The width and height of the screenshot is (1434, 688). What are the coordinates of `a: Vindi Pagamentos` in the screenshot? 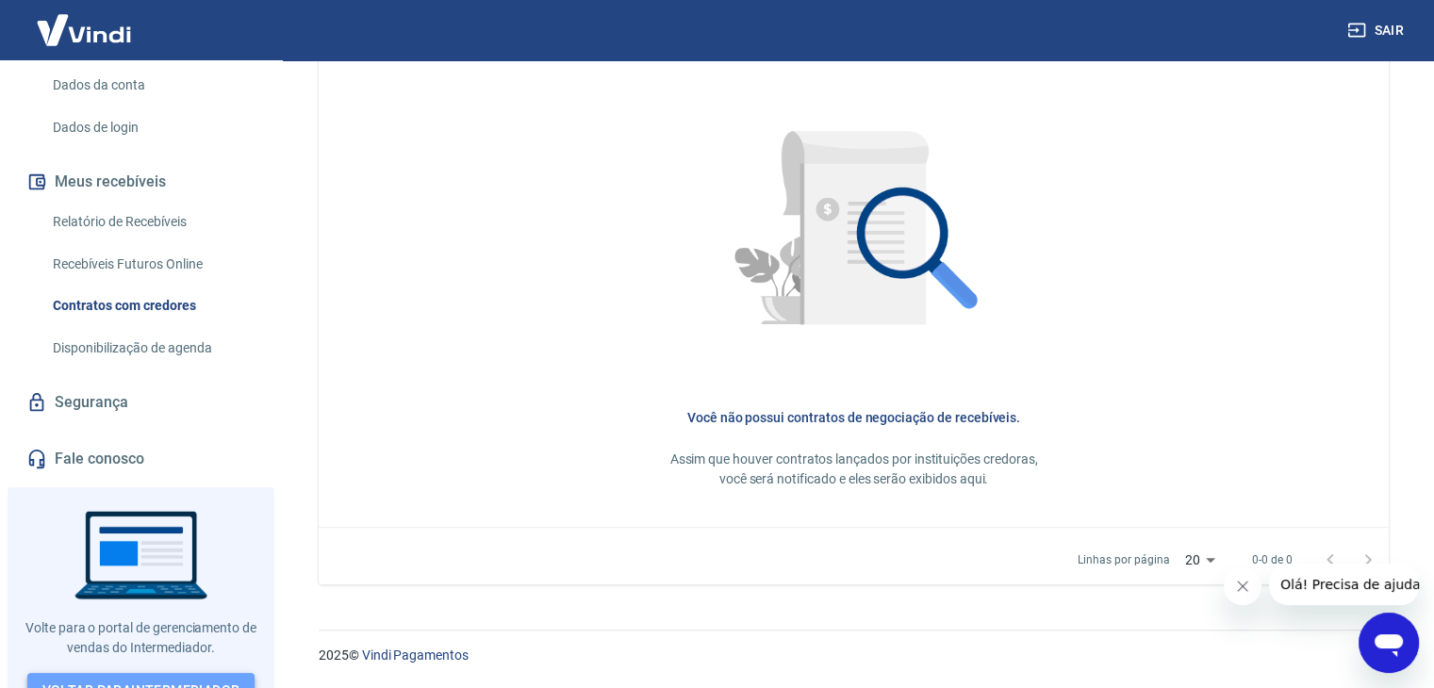 It's located at (415, 655).